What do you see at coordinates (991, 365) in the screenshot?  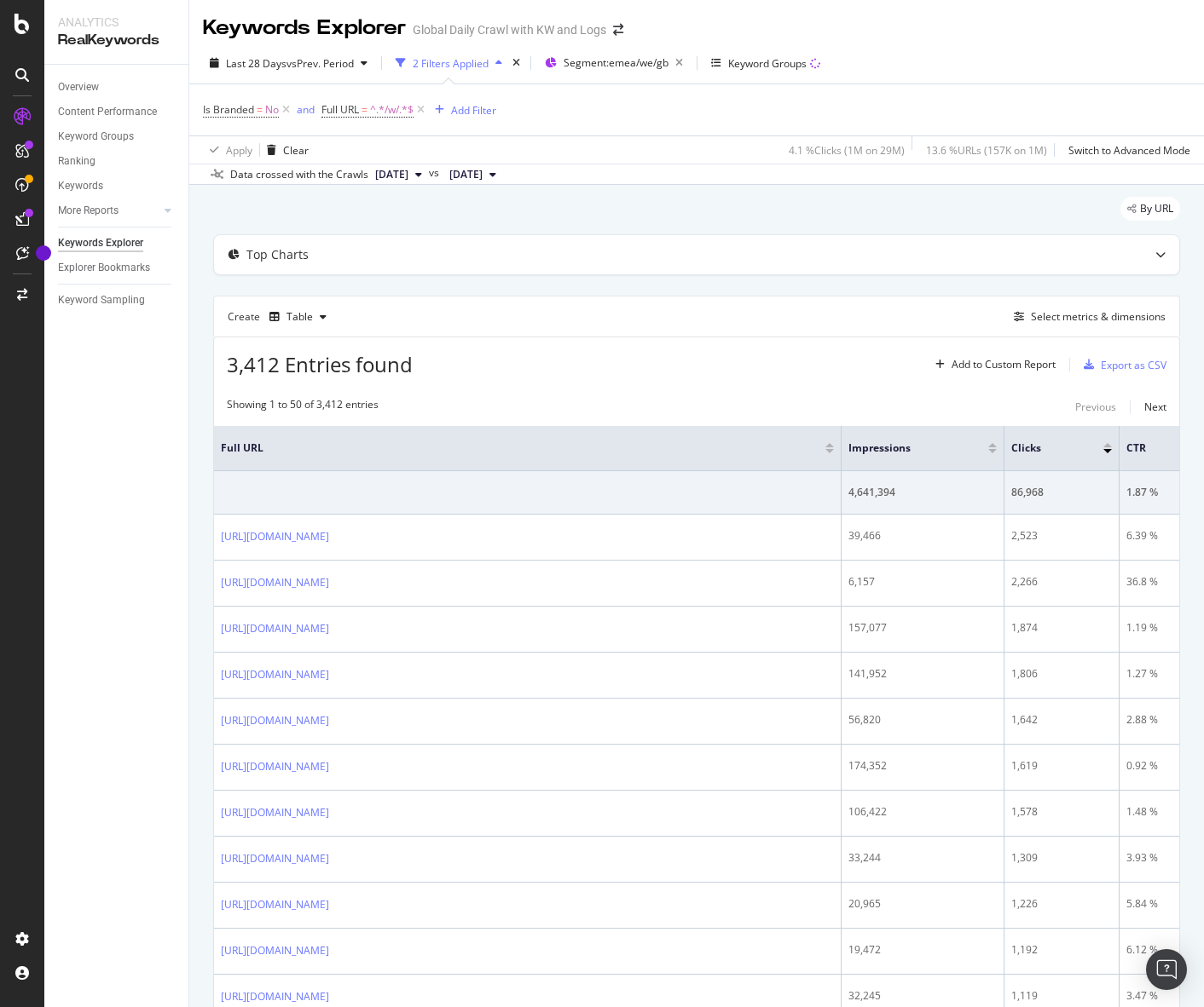 I see `button: Add to Custom Report` at bounding box center [991, 365].